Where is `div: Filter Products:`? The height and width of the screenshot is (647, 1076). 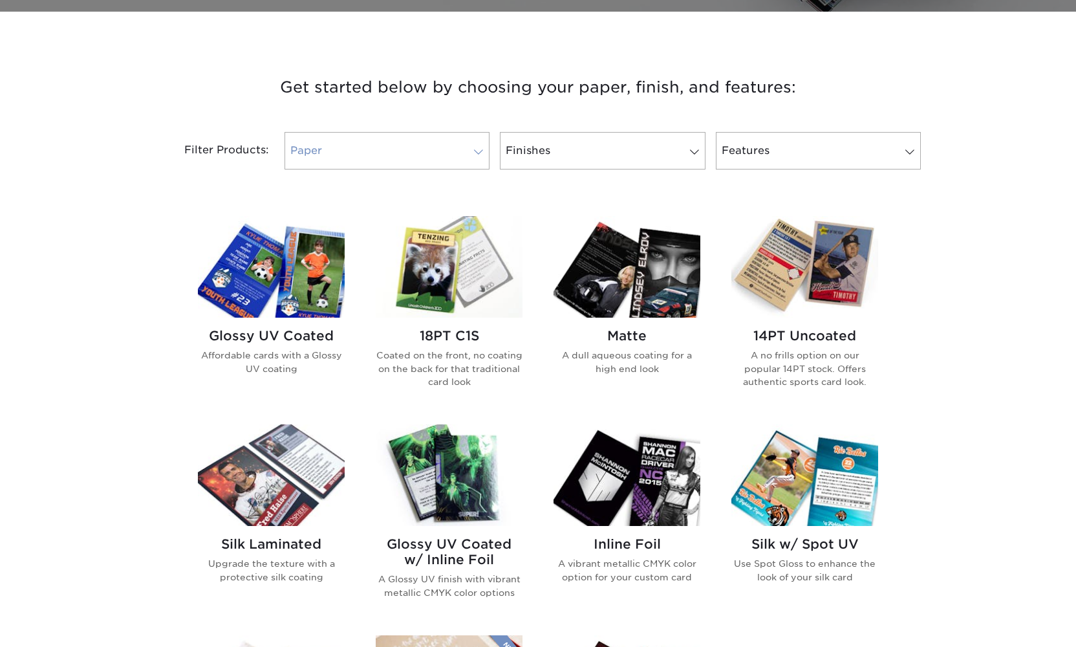
div: Filter Products: is located at coordinates (215, 151).